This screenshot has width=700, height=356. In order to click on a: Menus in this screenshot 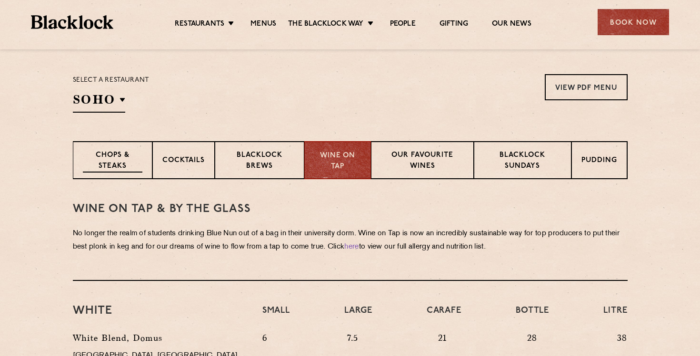, I will do `click(263, 25)`.